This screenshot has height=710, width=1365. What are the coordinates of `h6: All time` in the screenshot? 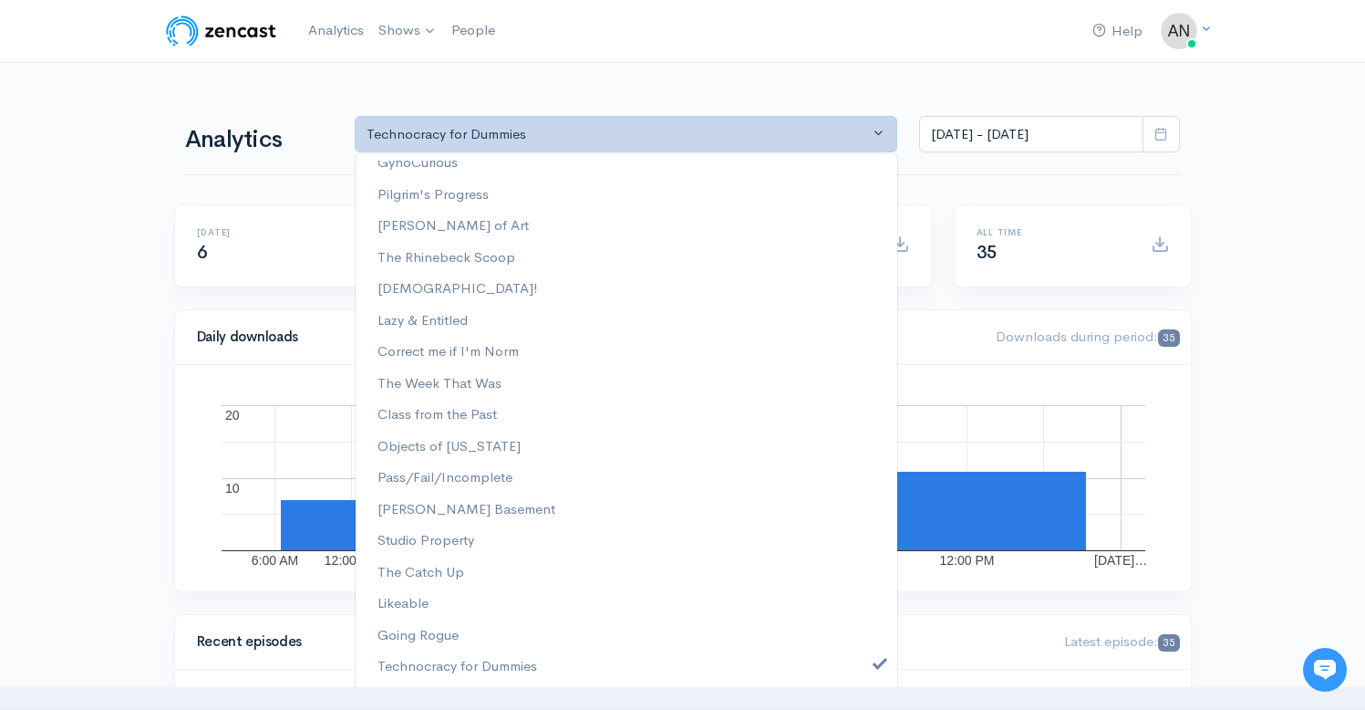 It's located at (1053, 232).